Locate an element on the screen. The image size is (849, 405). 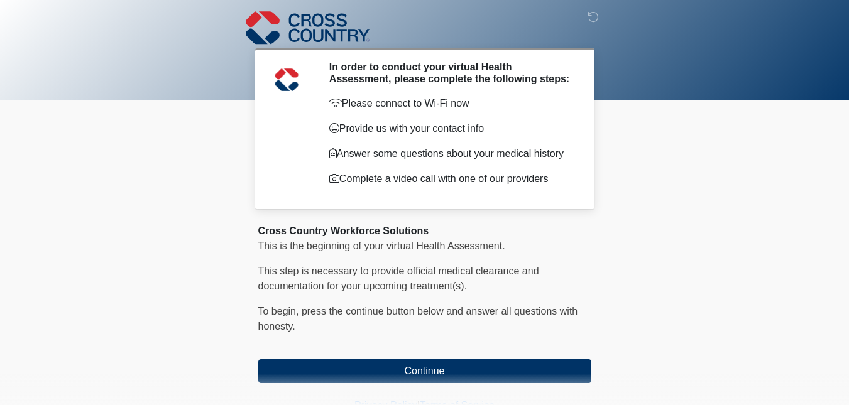
span: This step is necessary to provide official medical clearance and documentation for your upcoming ... is located at coordinates (398, 278).